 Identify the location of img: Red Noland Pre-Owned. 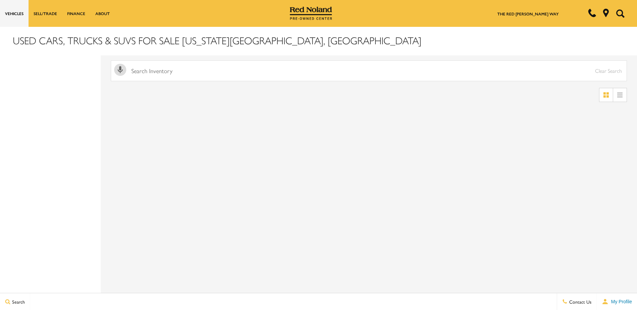
(311, 13).